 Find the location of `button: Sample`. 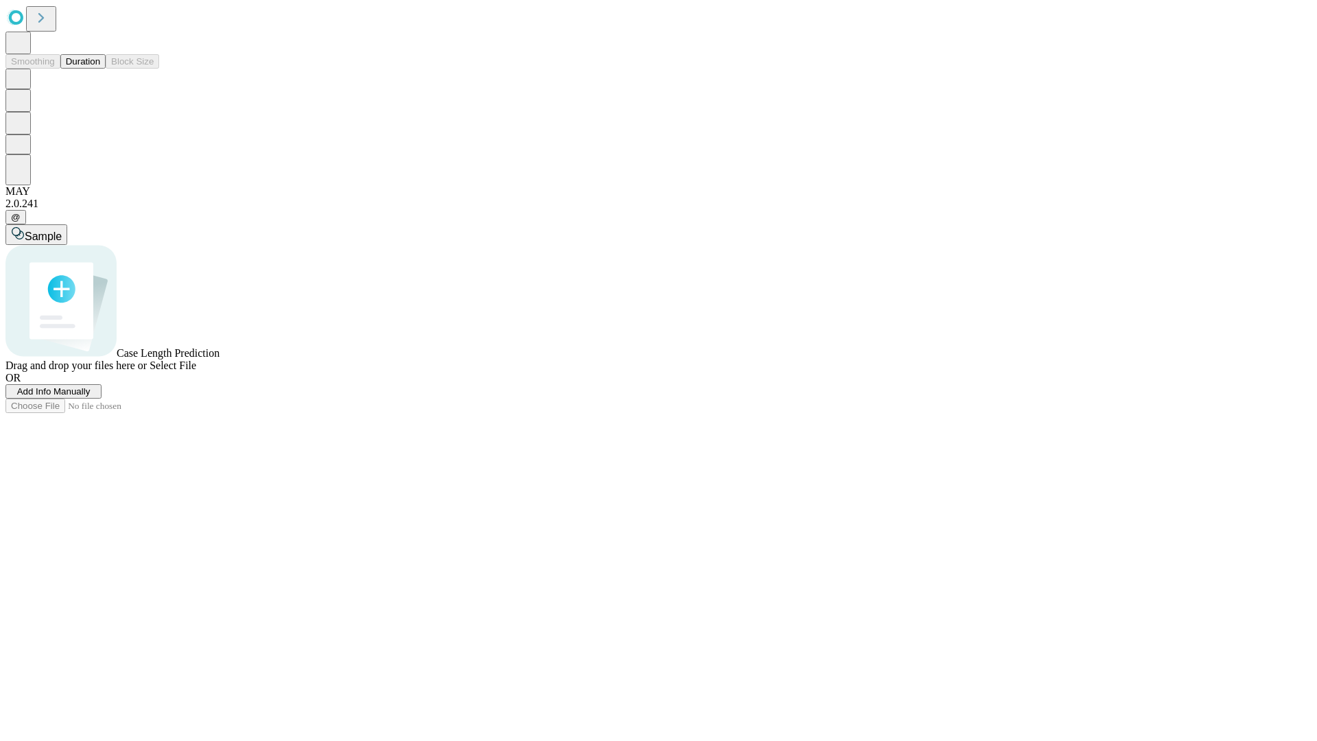

button: Sample is located at coordinates (36, 235).